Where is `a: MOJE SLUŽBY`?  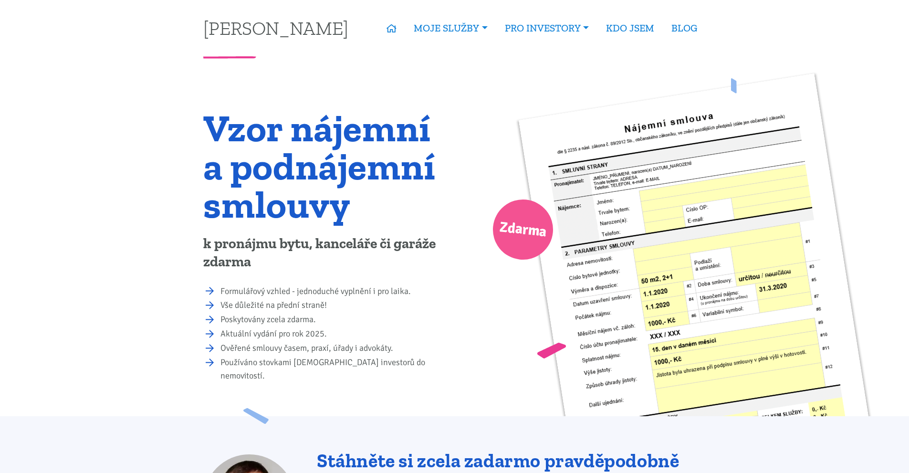
a: MOJE SLUŽBY is located at coordinates (450, 28).